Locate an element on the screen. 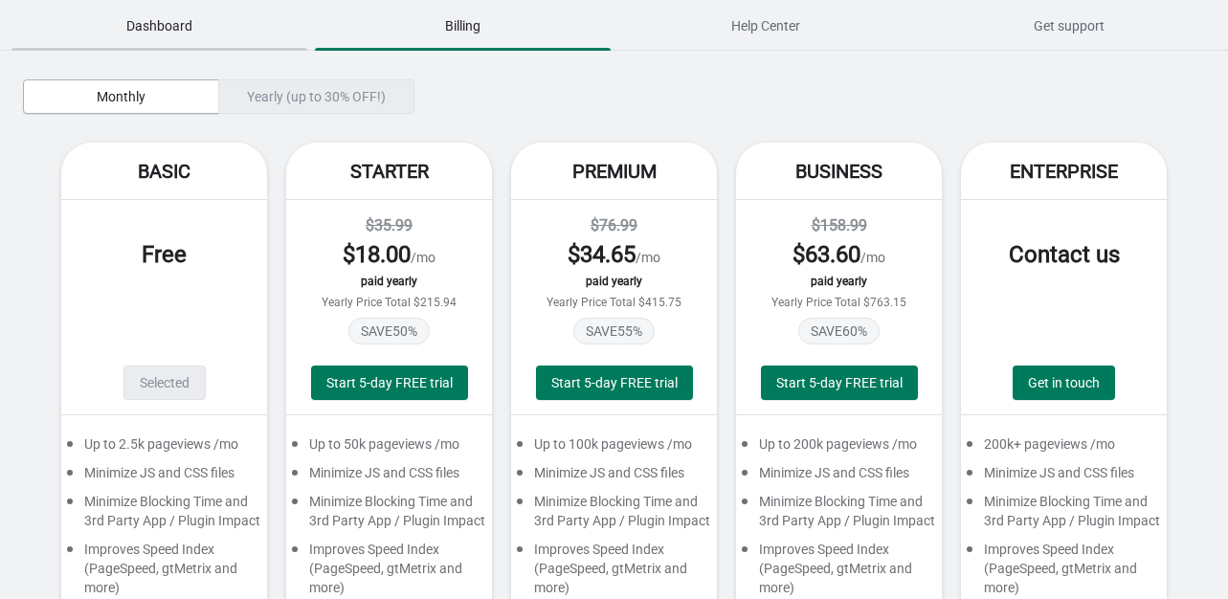 This screenshot has height=599, width=1228. div: $158.99 is located at coordinates (839, 226).